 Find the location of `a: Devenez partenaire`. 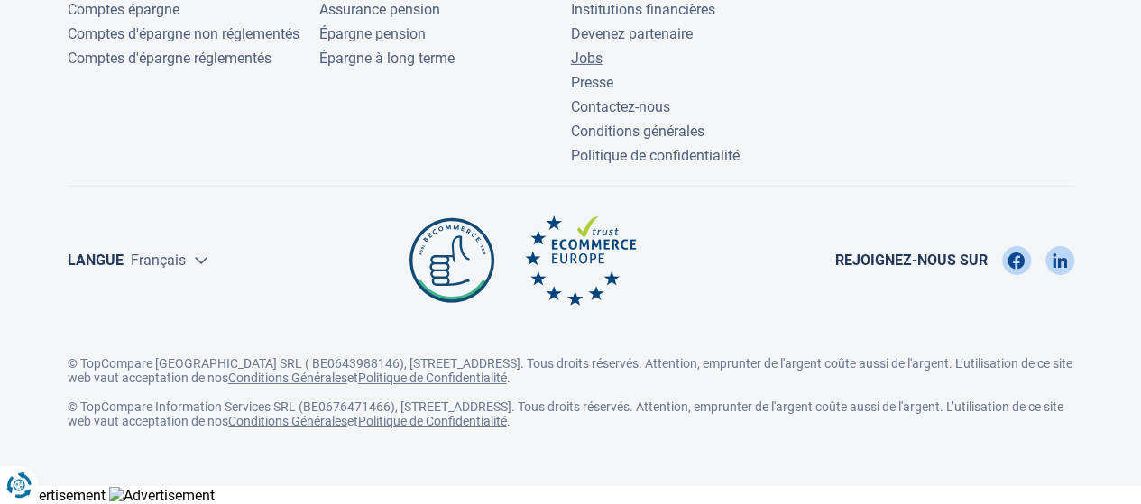

a: Devenez partenaire is located at coordinates (632, 33).